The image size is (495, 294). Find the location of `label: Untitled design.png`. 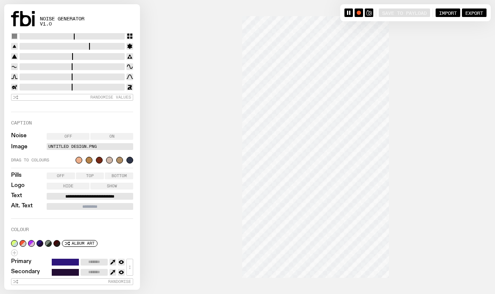

label: Untitled design.png is located at coordinates (90, 146).